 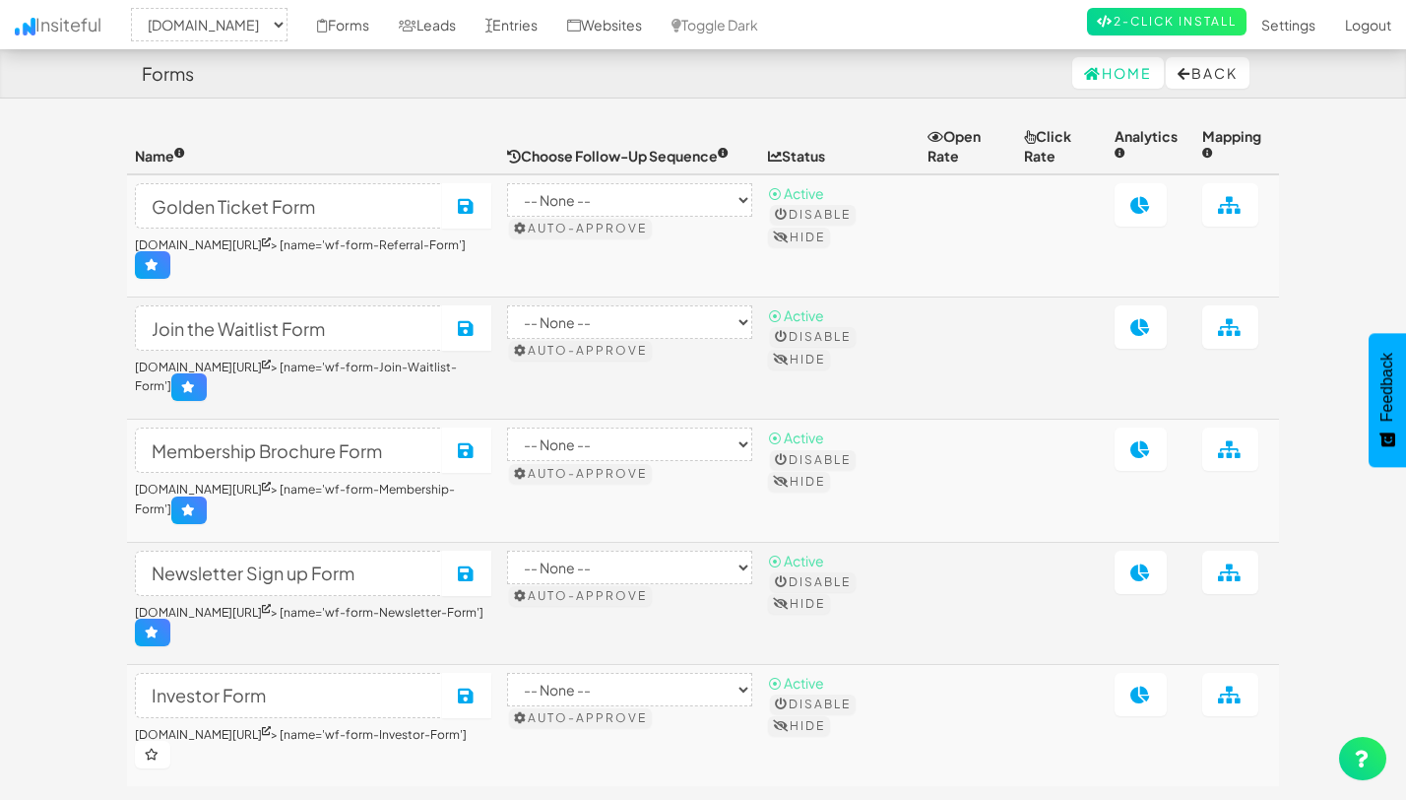 What do you see at coordinates (1146, 146) in the screenshot?
I see `span: Analytics` at bounding box center [1146, 146].